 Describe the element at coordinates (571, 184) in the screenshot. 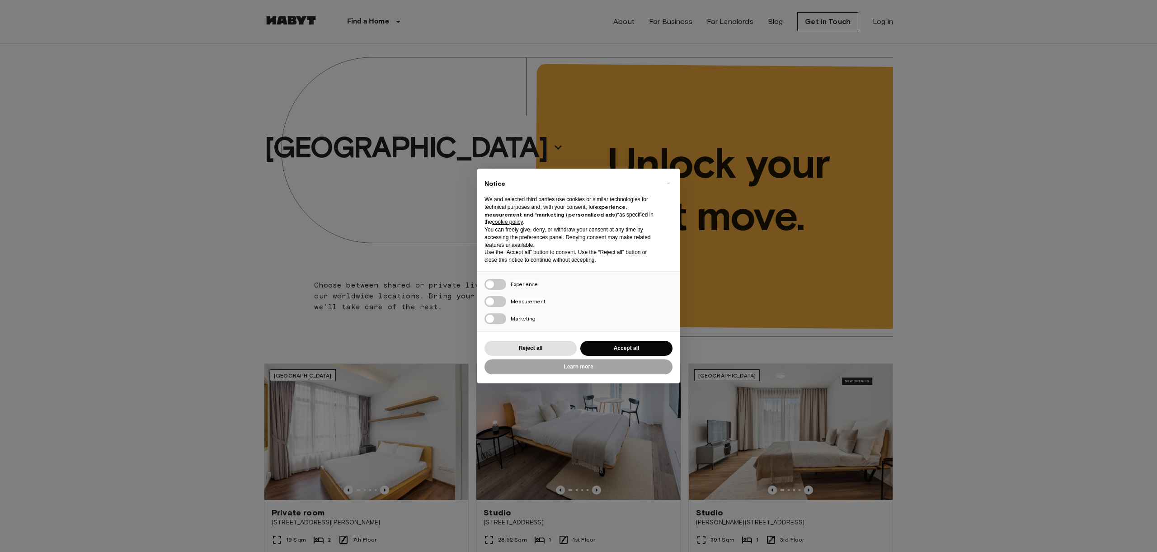

I see `h2: Notice` at that location.